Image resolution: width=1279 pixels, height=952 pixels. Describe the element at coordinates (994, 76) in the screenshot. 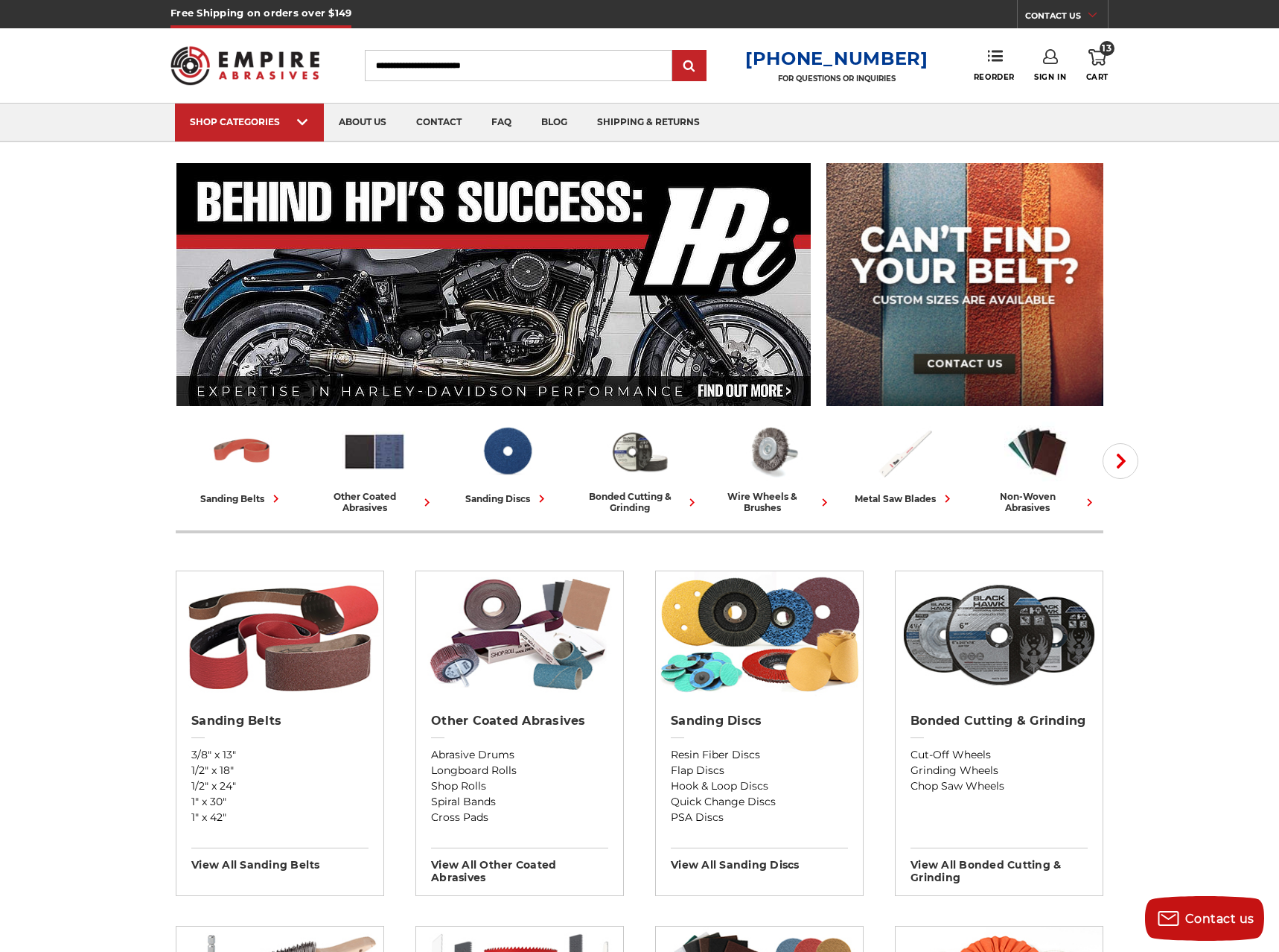

I see `span: Reorder` at that location.